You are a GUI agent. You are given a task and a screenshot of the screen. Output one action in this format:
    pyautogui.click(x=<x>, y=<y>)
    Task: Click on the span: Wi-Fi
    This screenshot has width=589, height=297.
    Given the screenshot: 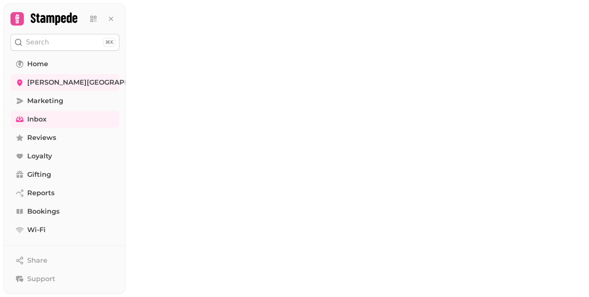 What is the action you would take?
    pyautogui.click(x=36, y=230)
    